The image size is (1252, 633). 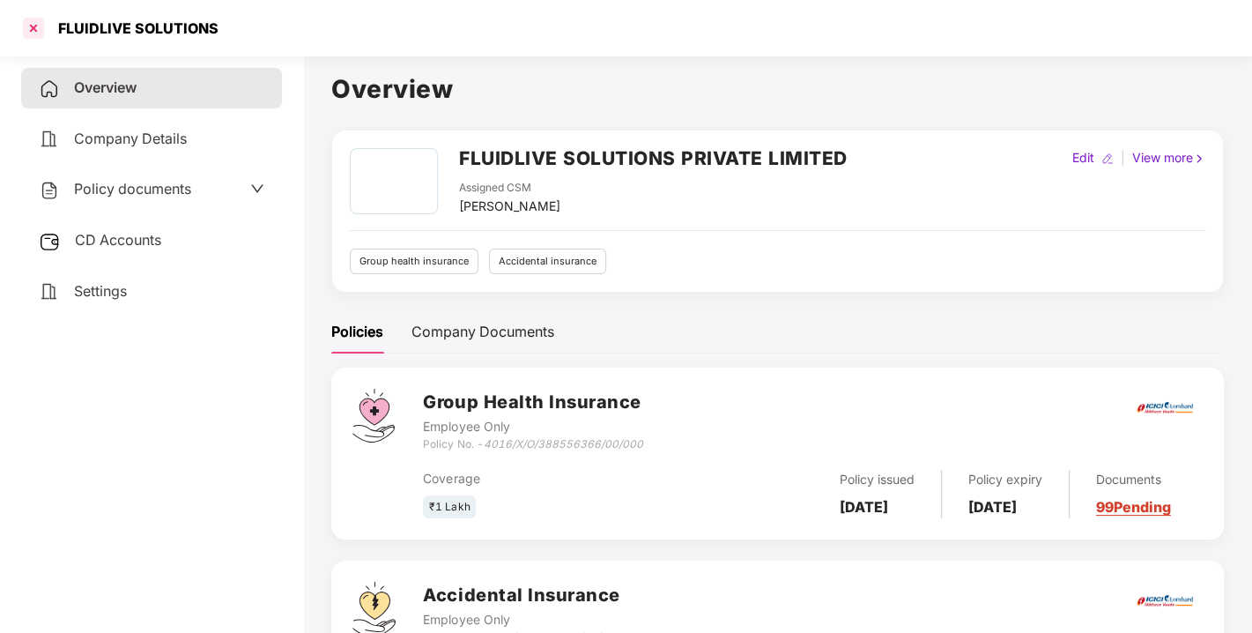 I want to click on span: Overview, so click(x=105, y=87).